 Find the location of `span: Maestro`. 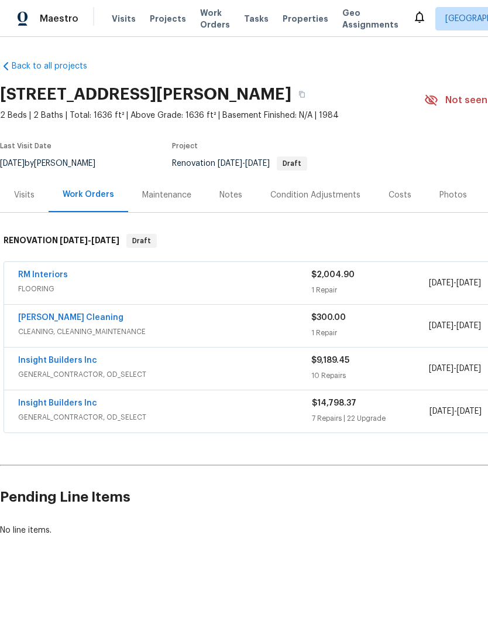

span: Maestro is located at coordinates (59, 19).